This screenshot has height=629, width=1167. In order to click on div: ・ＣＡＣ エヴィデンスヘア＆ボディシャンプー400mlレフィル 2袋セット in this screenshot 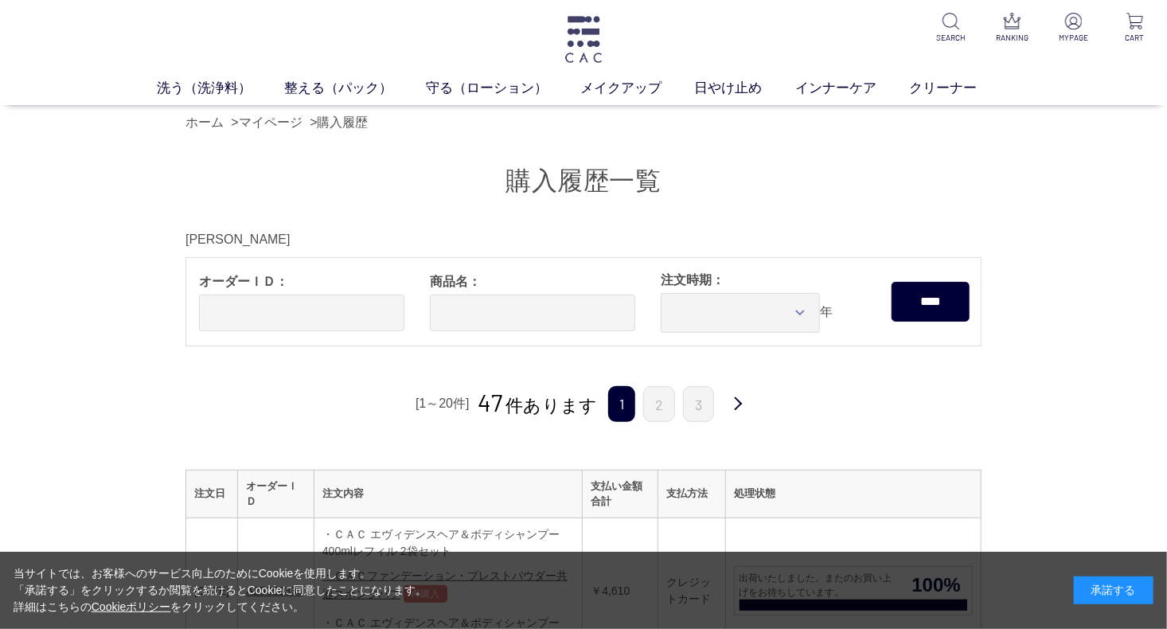, I will do `click(448, 543)`.